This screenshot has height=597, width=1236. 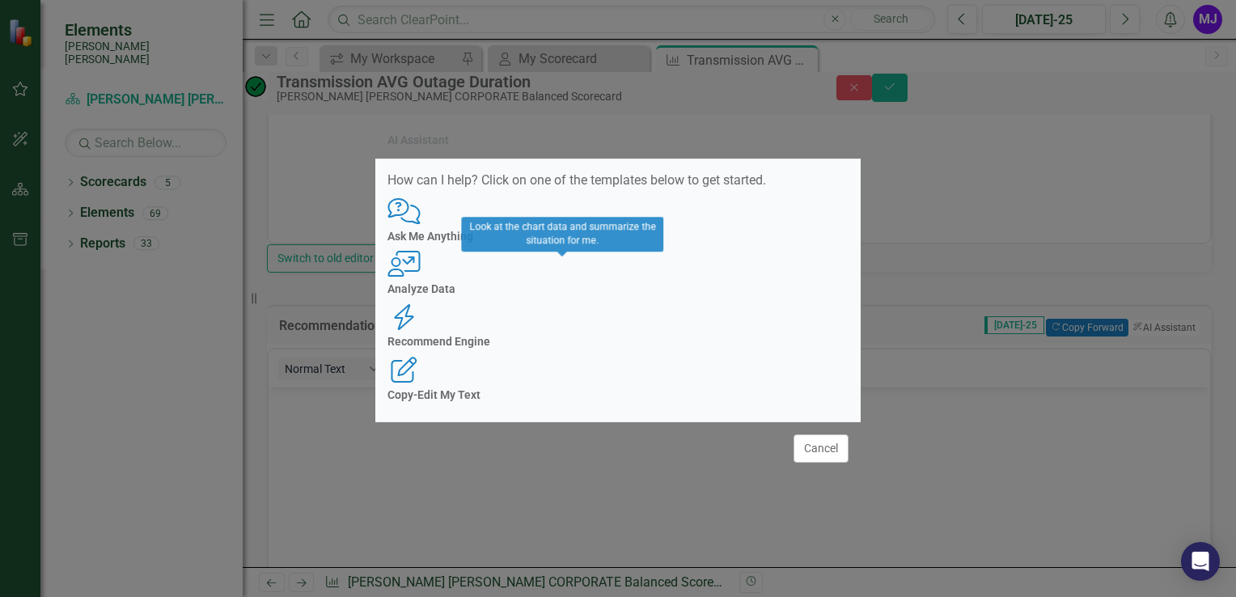 I want to click on h4: Recommend Engine, so click(x=618, y=341).